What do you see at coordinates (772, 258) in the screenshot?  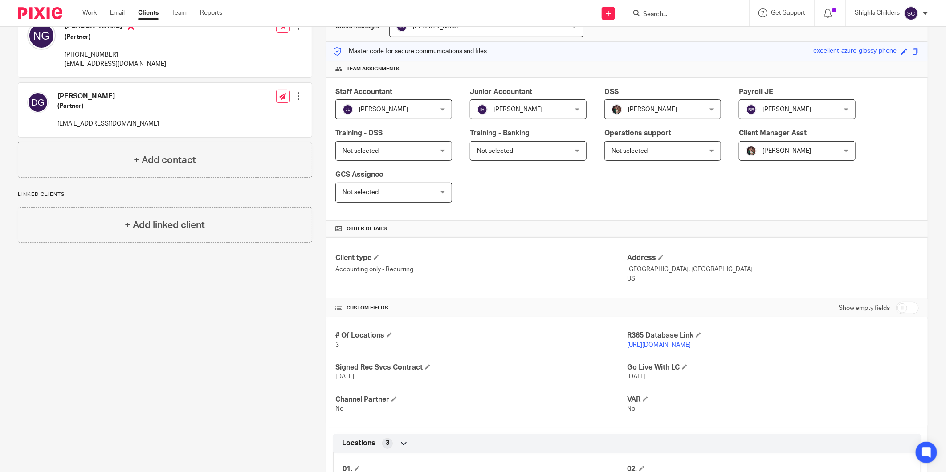 I see `h4: Address` at bounding box center [772, 258].